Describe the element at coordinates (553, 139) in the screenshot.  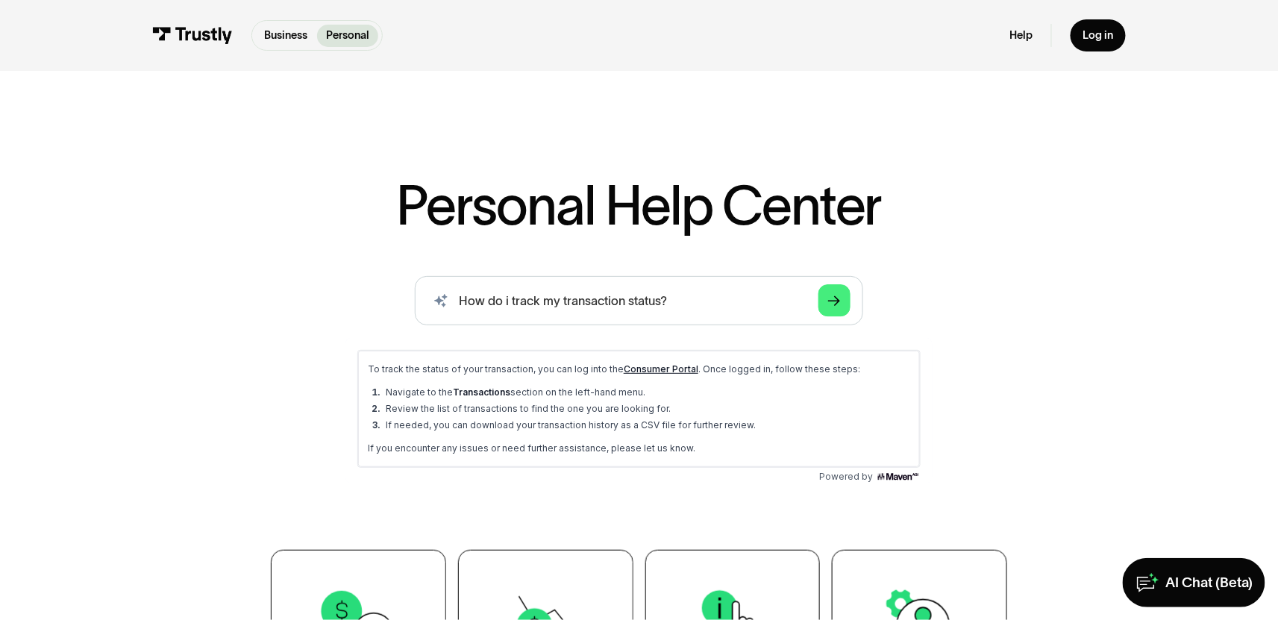
I see `img: Maven AGI Logo` at that location.